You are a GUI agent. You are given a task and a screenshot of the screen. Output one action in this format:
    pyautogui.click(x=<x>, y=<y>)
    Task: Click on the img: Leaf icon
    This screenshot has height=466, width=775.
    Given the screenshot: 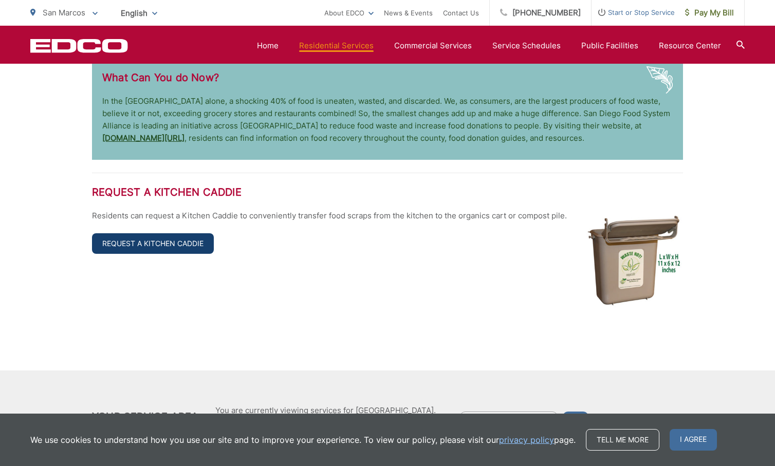 What is the action you would take?
    pyautogui.click(x=660, y=80)
    